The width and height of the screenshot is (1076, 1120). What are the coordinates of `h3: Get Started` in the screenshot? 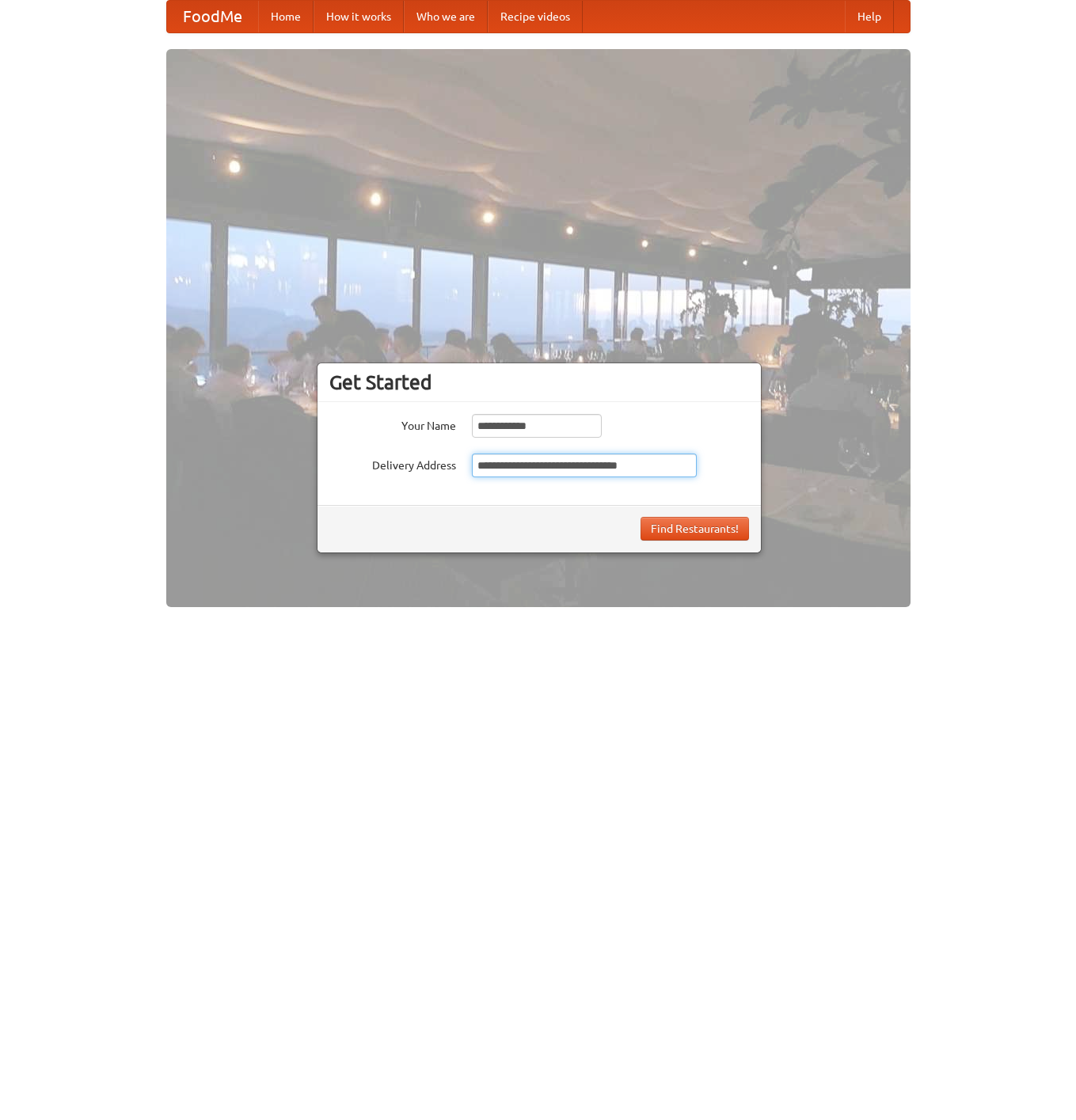 It's located at (539, 383).